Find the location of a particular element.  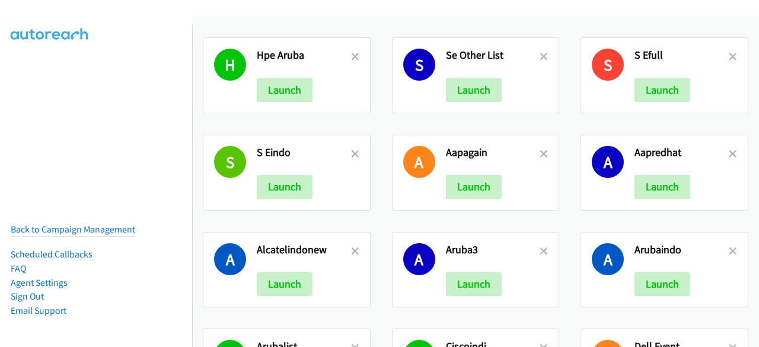

h2: S Efull is located at coordinates (681, 55).